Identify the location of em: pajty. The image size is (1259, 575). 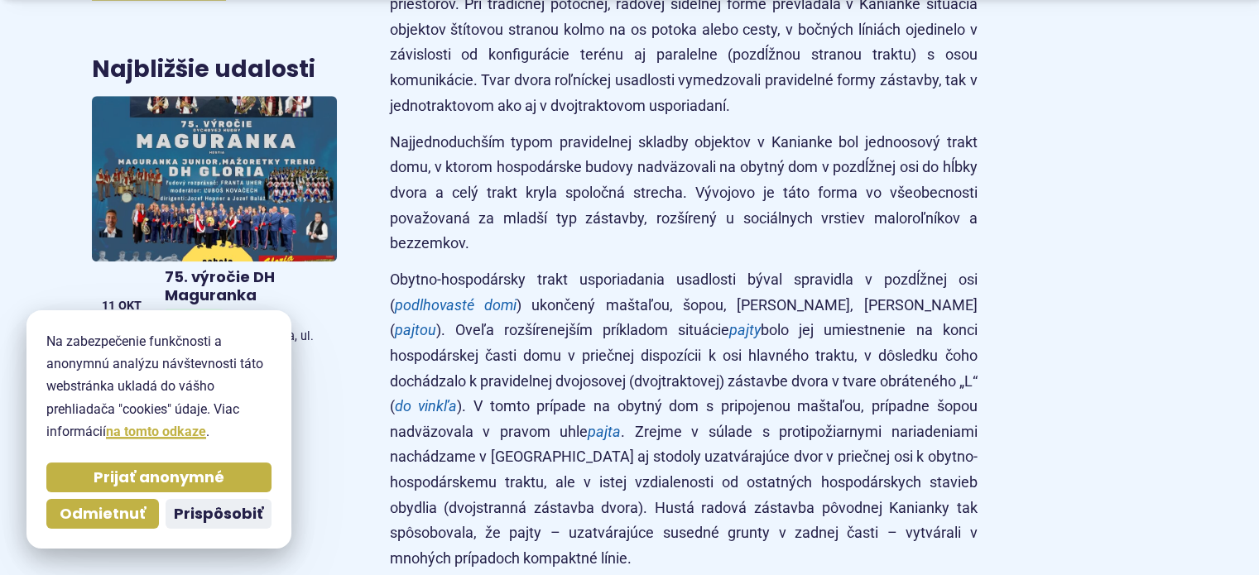
(745, 329).